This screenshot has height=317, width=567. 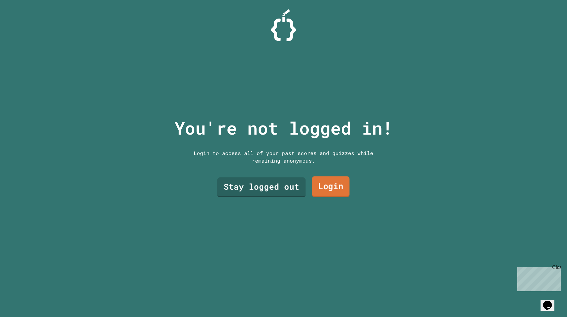 I want to click on div: Login to access all of your past scores and quizzes while remaining anonymous., so click(x=283, y=157).